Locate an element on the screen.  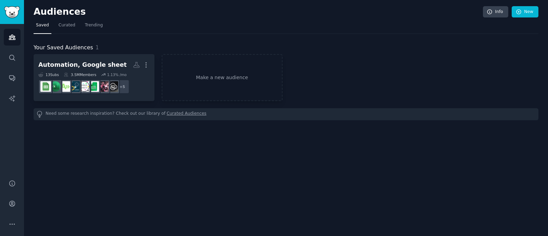
div: + 5 is located at coordinates (122, 87).